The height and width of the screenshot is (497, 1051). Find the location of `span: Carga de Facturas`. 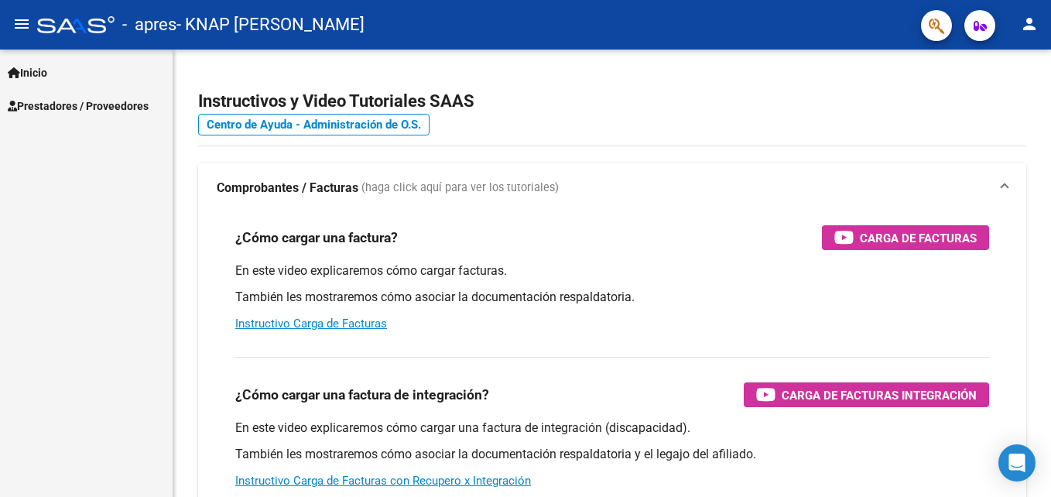

span: Carga de Facturas is located at coordinates (918, 238).